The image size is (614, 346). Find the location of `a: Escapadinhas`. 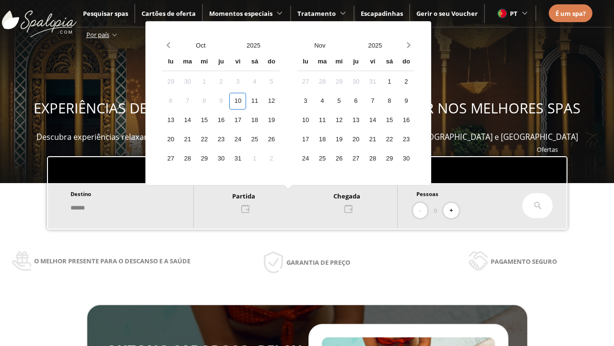

a: Escapadinhas is located at coordinates (382, 13).